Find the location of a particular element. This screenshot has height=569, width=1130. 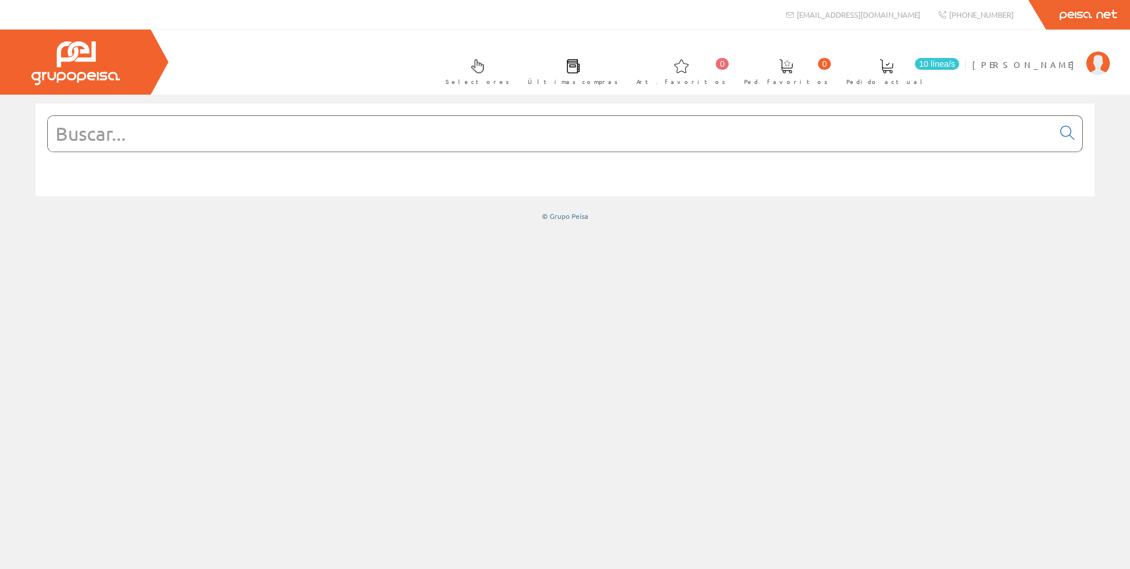

a: Selectores is located at coordinates (475, 70).